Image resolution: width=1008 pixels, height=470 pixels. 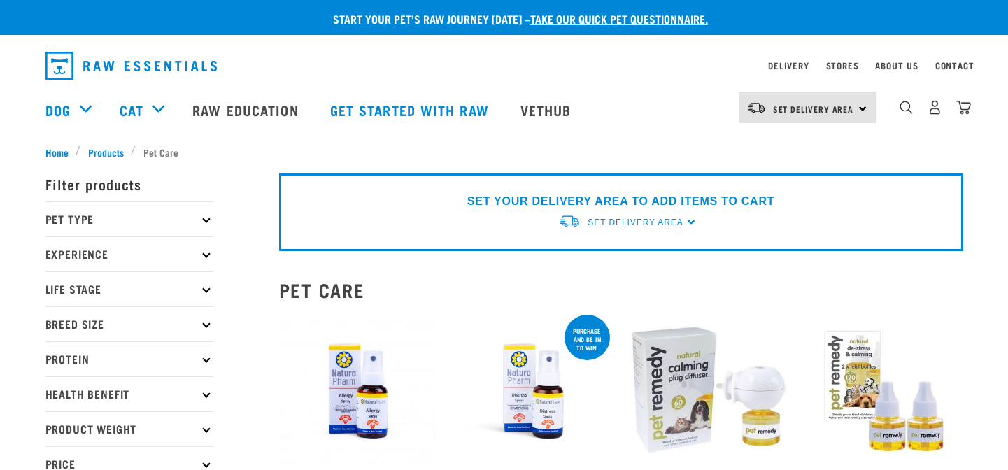 What do you see at coordinates (621, 202) in the screenshot?
I see `p: SET YOUR DELIVERY AREA TO ADD ITEMS TO CART` at bounding box center [621, 202].